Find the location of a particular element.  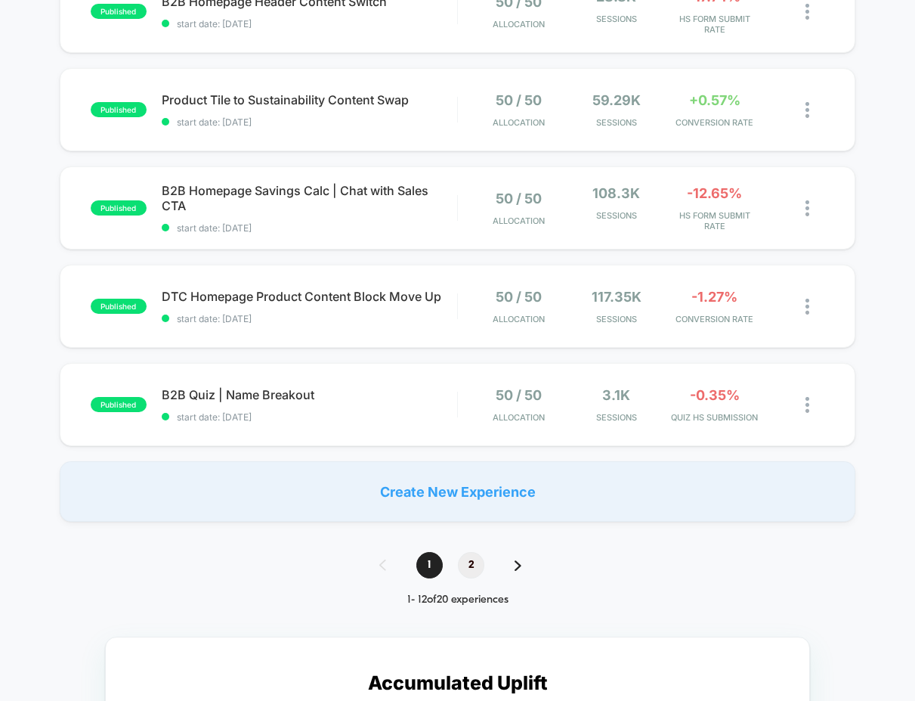

span: 108.3k is located at coordinates (616, 193).